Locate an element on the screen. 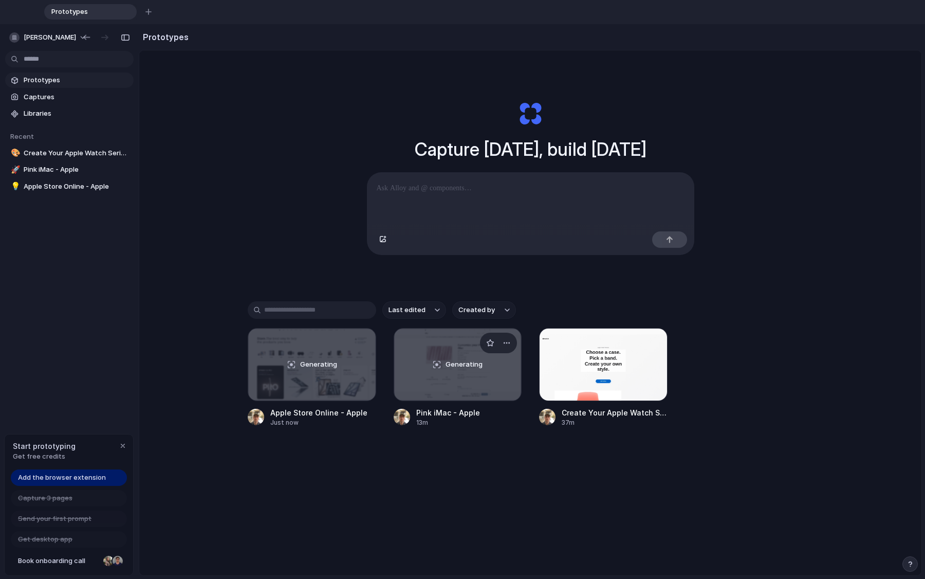 The height and width of the screenshot is (579, 925). a: 🎨Create Your Apple Watch Series 10 Style - Apple is located at coordinates (69, 153).